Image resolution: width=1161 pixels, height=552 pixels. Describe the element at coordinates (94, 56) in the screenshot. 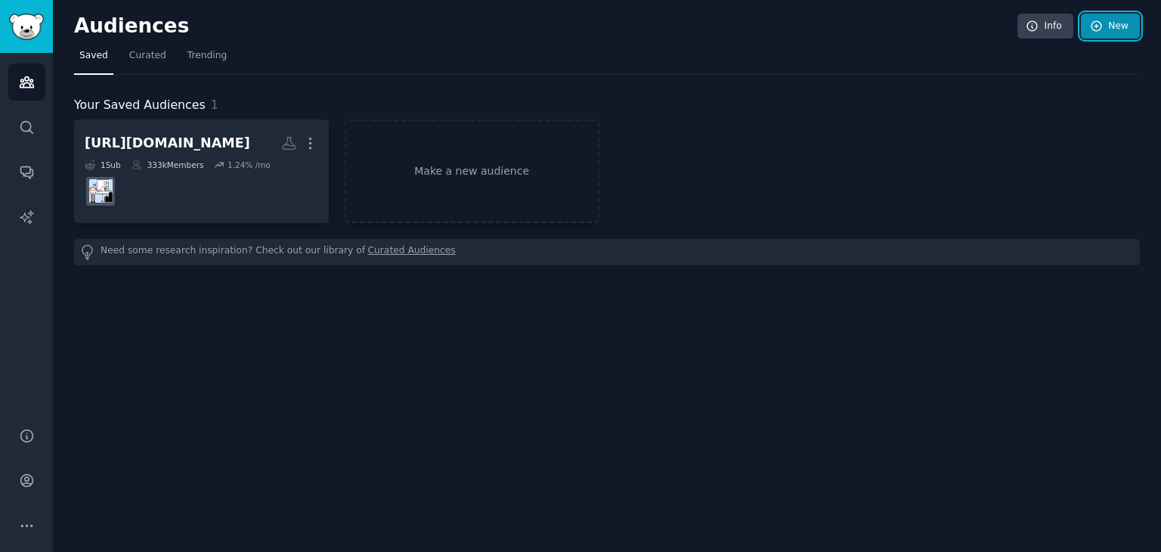

I see `span: Saved` at that location.